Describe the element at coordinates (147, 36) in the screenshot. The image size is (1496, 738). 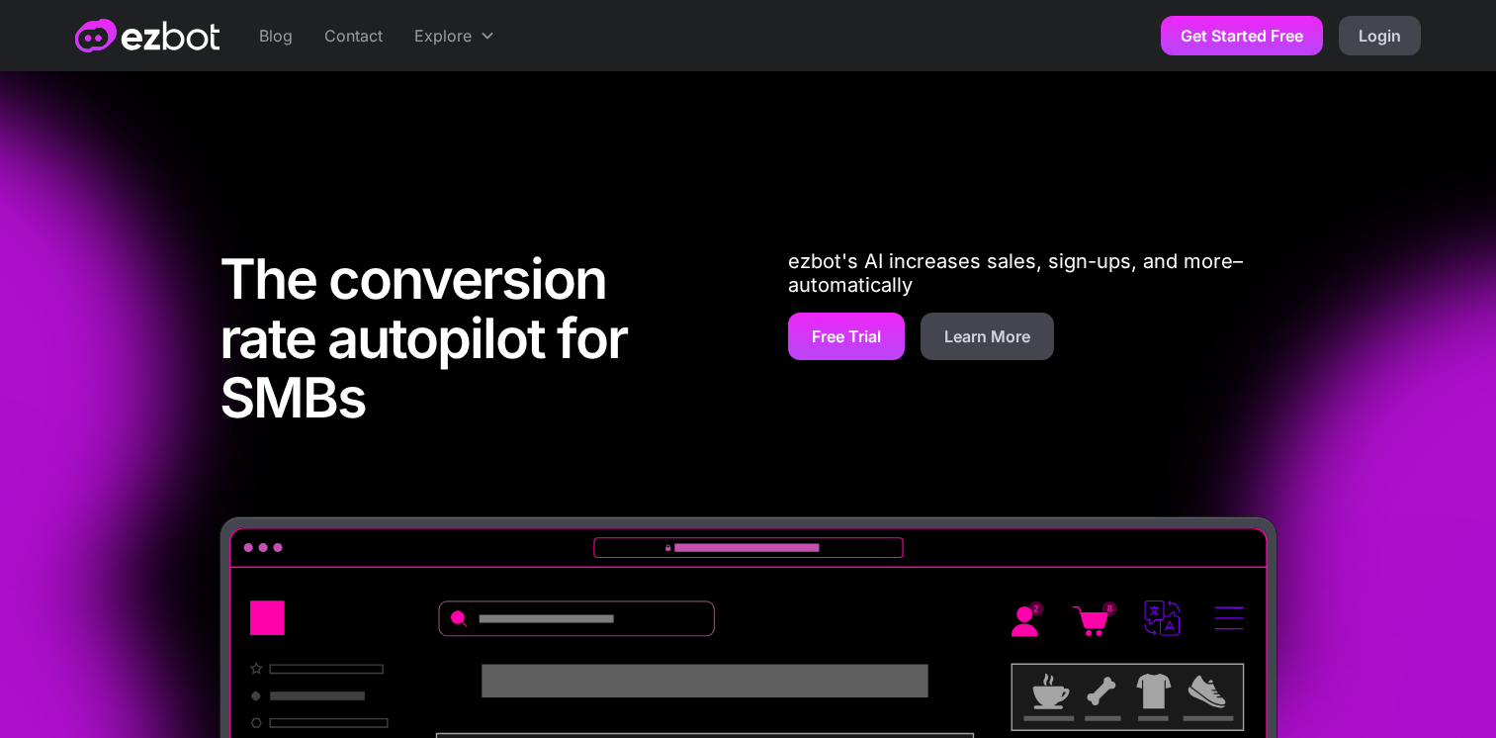
I see `a: home` at that location.